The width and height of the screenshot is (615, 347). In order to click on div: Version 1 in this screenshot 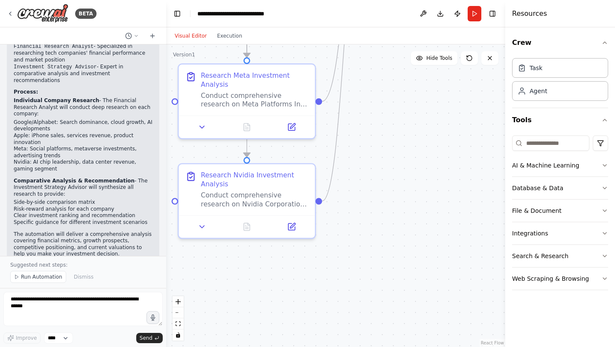, I will do `click(184, 55)`.